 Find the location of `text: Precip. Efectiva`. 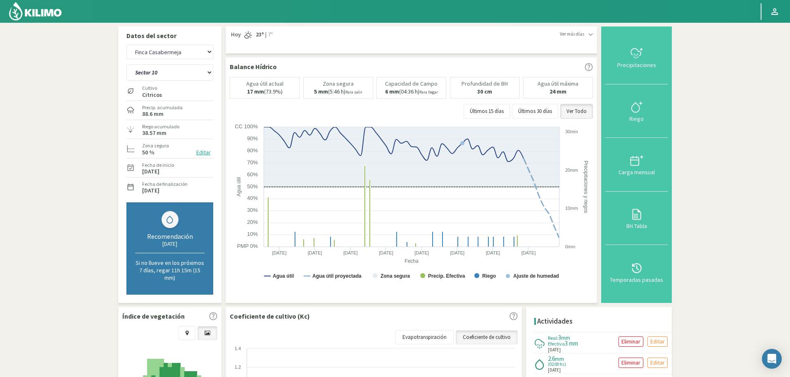

text: Precip. Efectiva is located at coordinates (447, 276).